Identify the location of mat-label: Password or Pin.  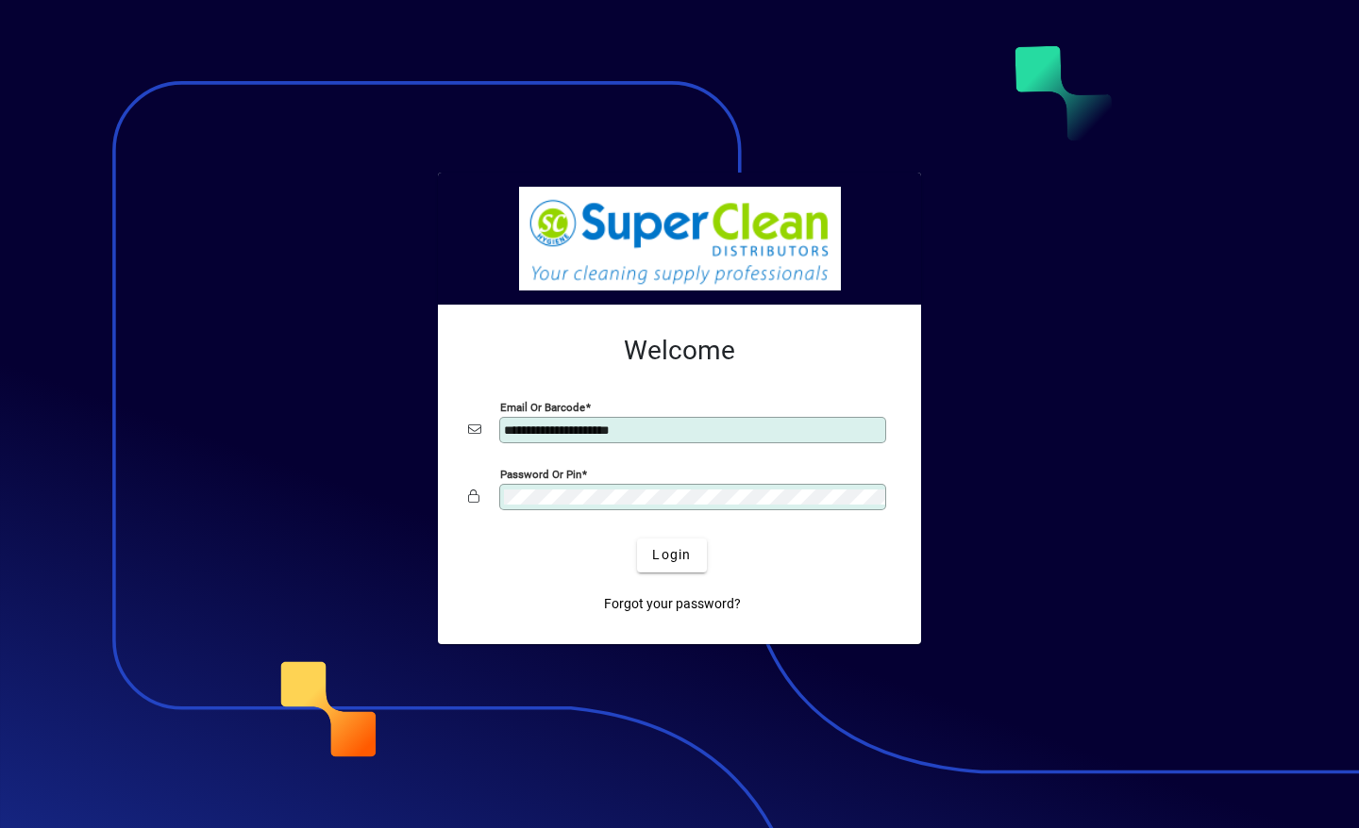
(541, 474).